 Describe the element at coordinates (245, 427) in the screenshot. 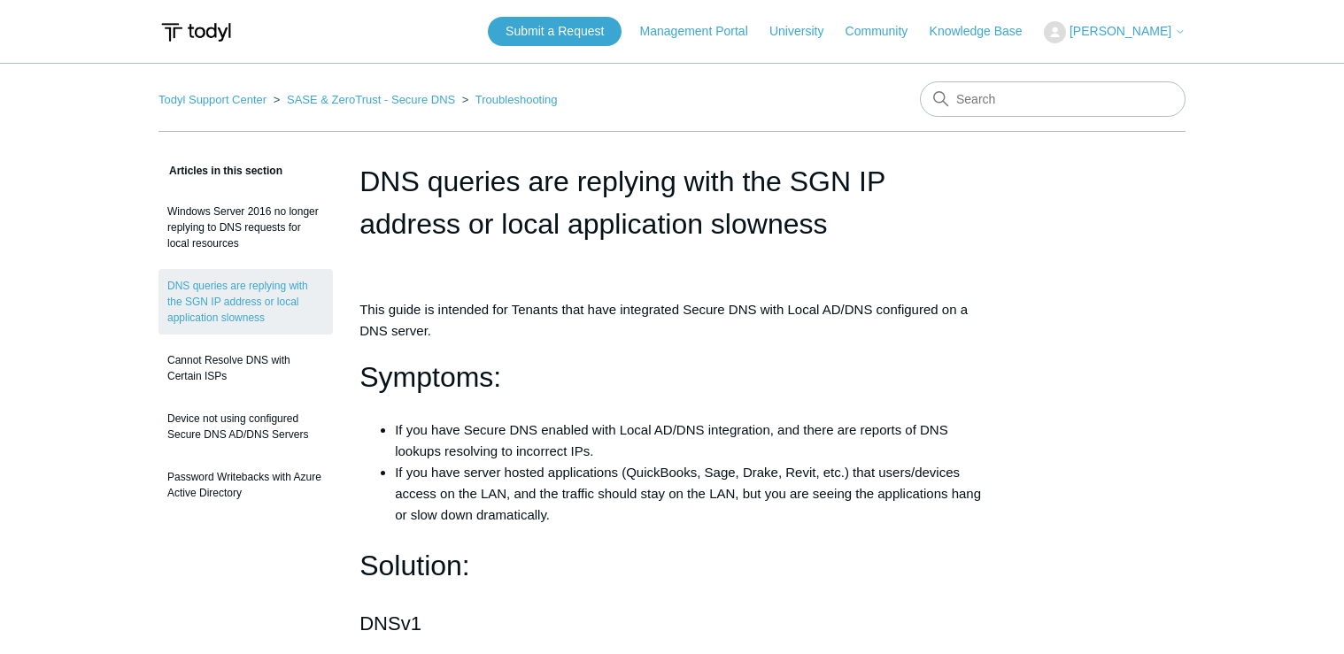

I see `a: Device not using configured Secure DNS AD/DNS Servers` at that location.